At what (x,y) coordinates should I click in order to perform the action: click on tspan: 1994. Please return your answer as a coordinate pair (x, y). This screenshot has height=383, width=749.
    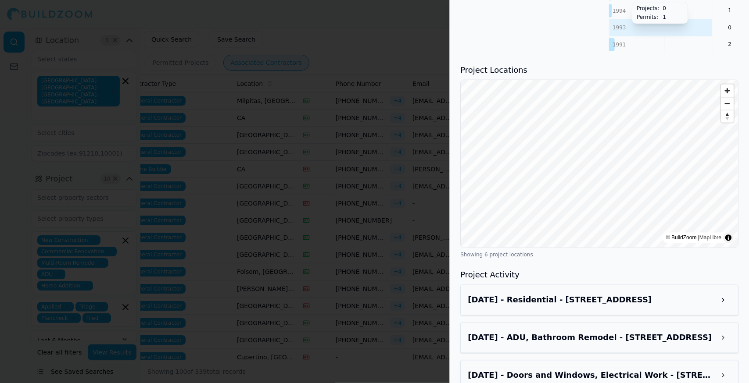
    Looking at the image, I should click on (619, 11).